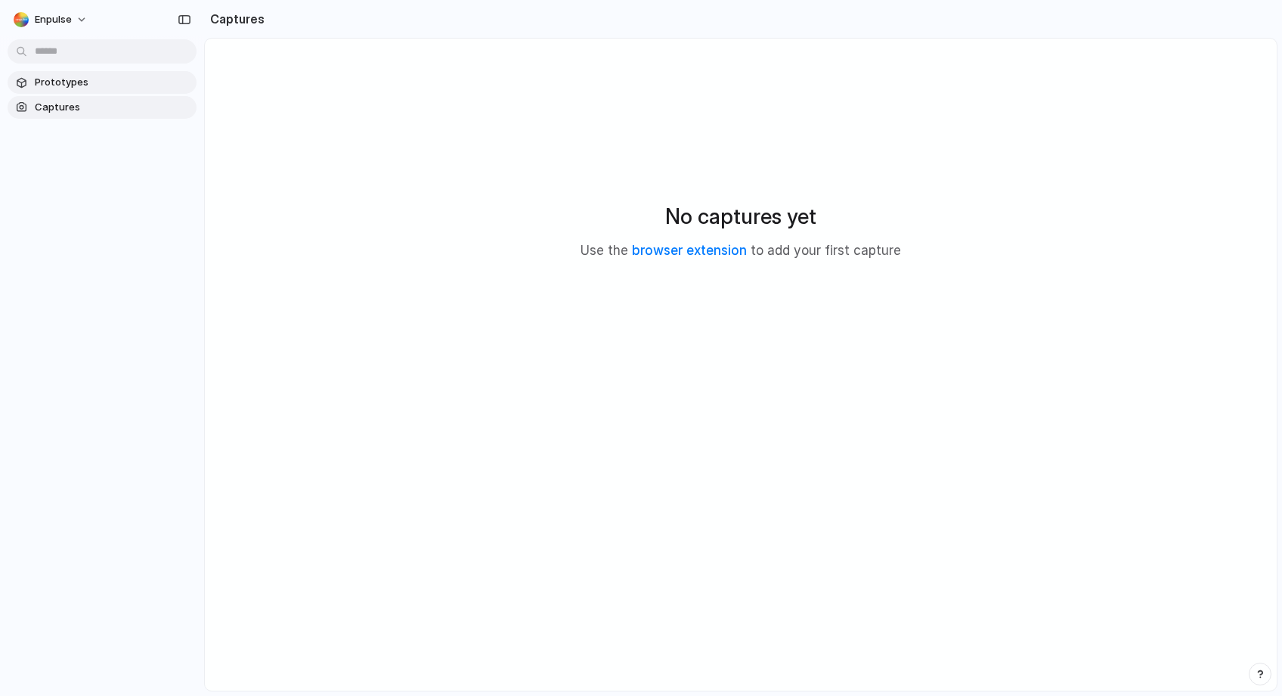 This screenshot has width=1282, height=696. Describe the element at coordinates (53, 20) in the screenshot. I see `span: Enpulse` at that location.